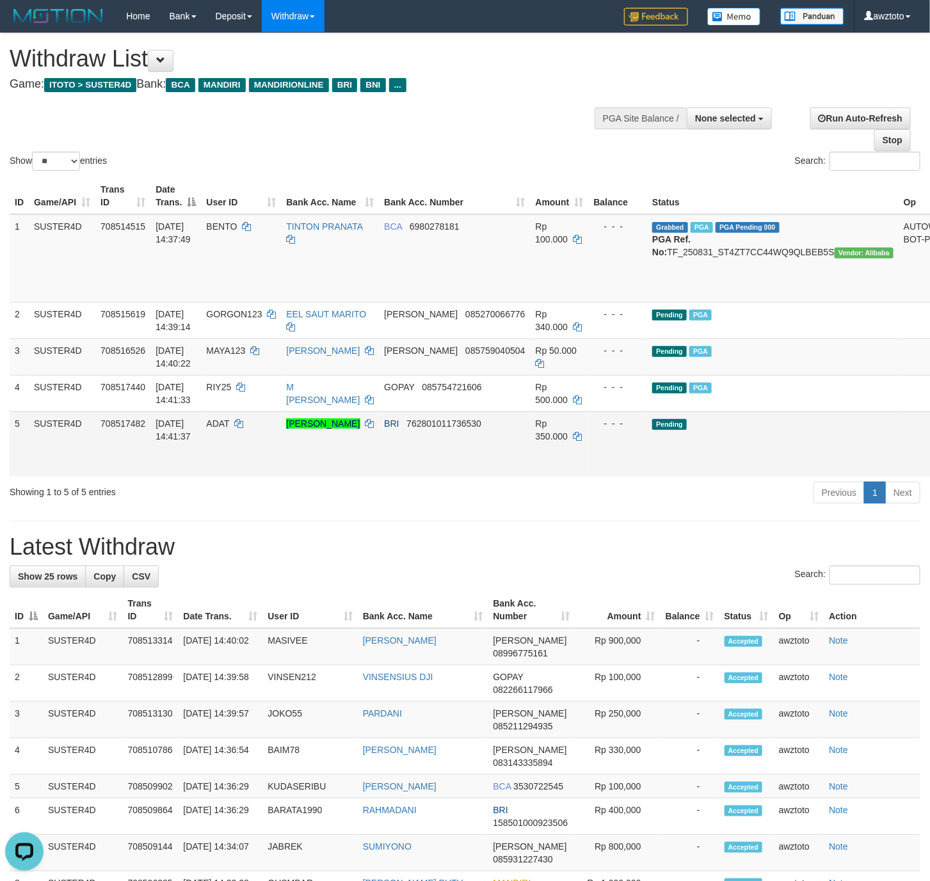  Describe the element at coordinates (729, 118) in the screenshot. I see `button: None selected` at that location.